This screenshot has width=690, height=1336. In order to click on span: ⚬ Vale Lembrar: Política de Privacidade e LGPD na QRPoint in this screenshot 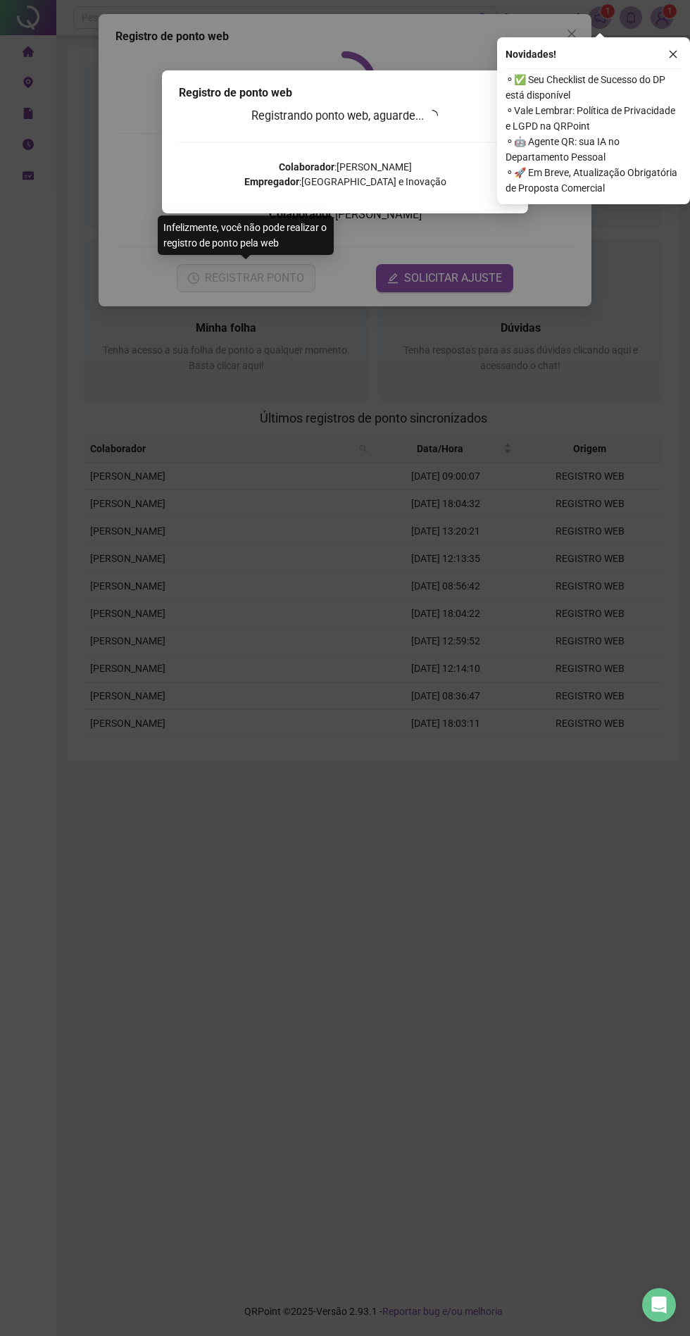, I will do `click(594, 118)`.